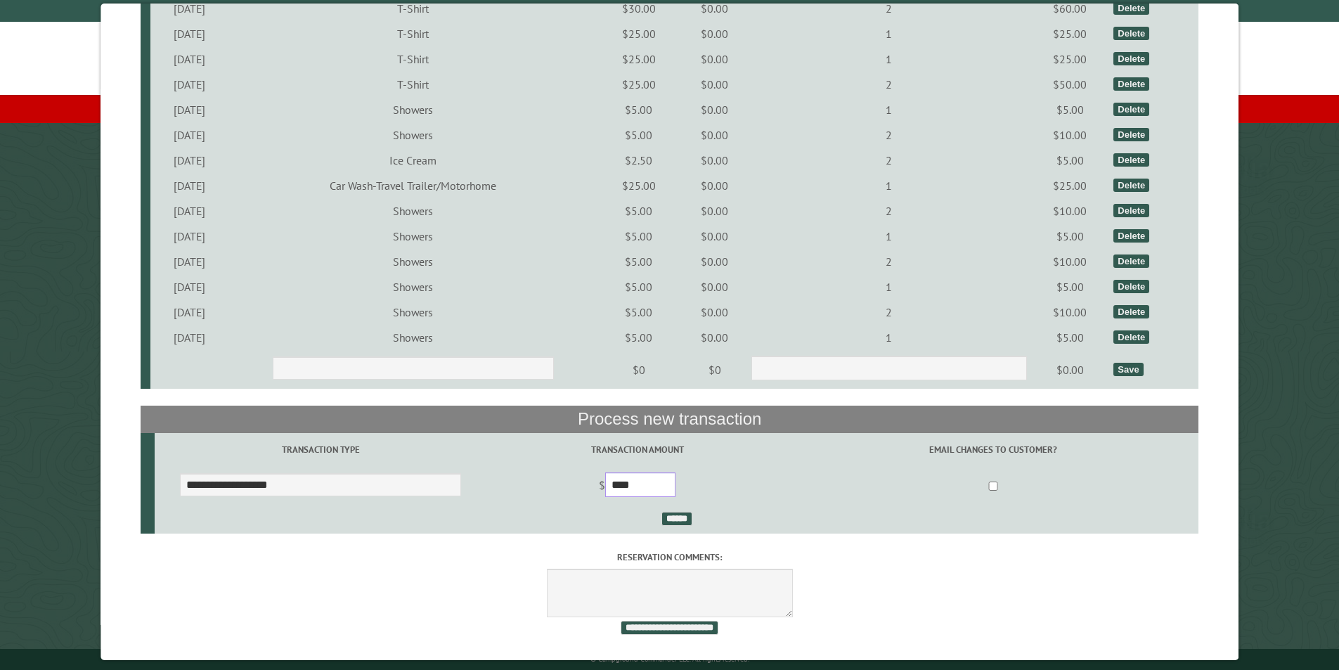 The width and height of the screenshot is (1339, 670). Describe the element at coordinates (669, 419) in the screenshot. I see `th: Process new transaction` at that location.